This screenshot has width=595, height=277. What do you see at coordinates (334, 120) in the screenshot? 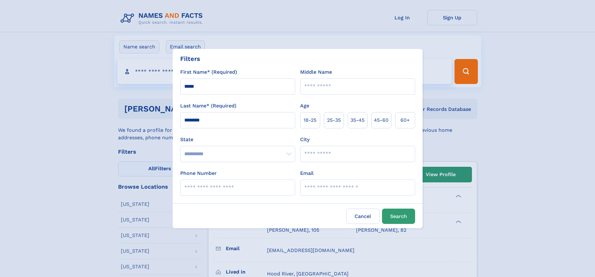
I see `span: 25‑35` at bounding box center [334, 120].